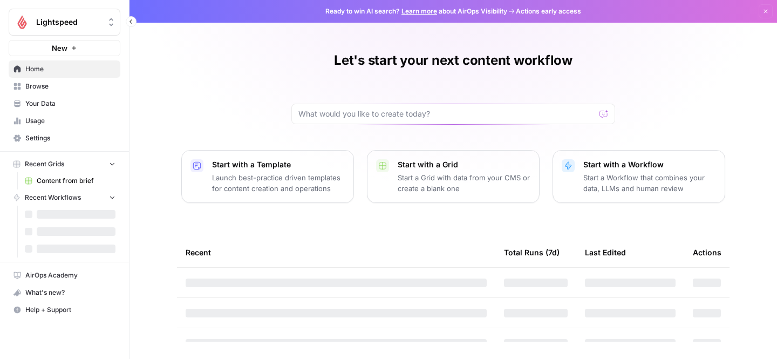 This screenshot has height=359, width=777. Describe the element at coordinates (453, 60) in the screenshot. I see `h1: Let's start your next content workflow` at that location.